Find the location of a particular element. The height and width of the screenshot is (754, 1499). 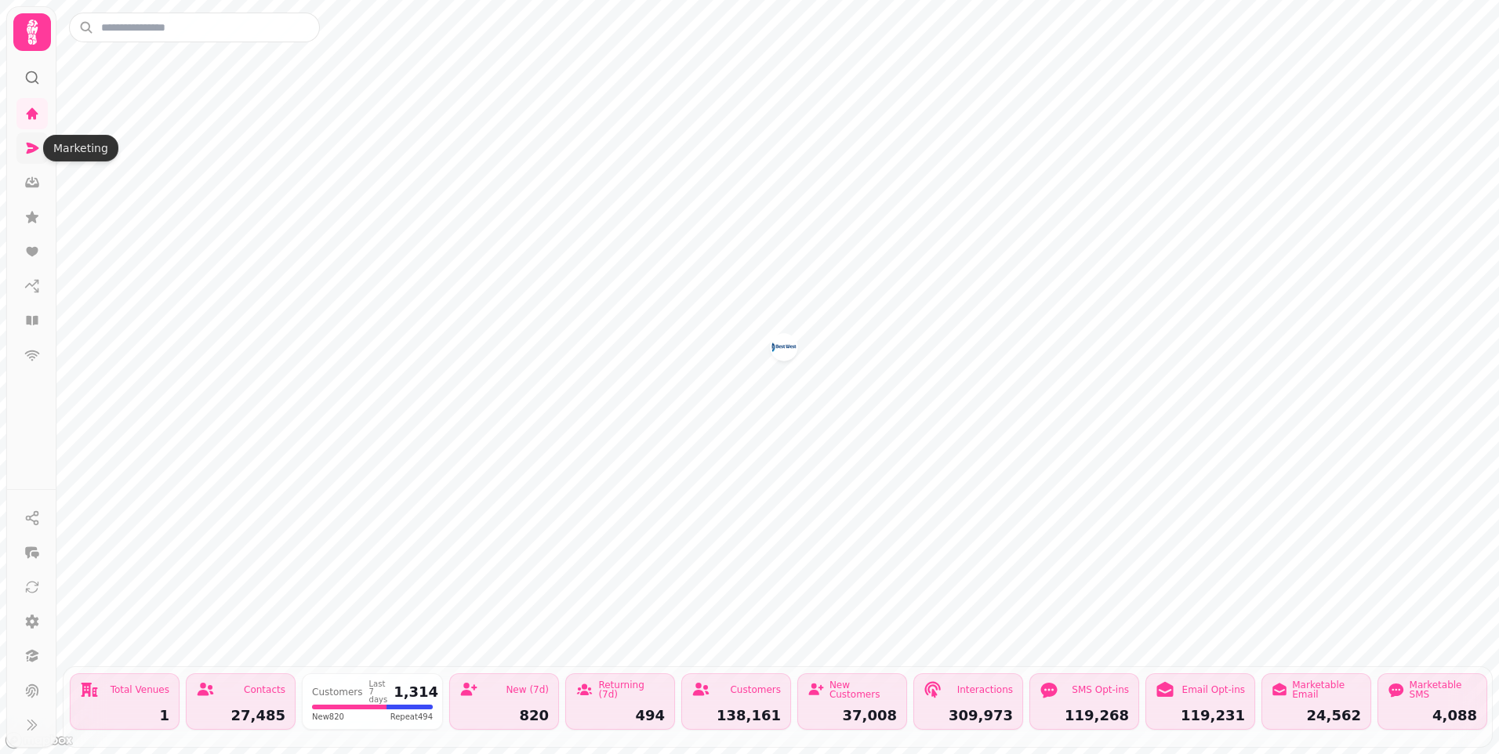

div: SMS Opt-ins is located at coordinates (1100, 690).